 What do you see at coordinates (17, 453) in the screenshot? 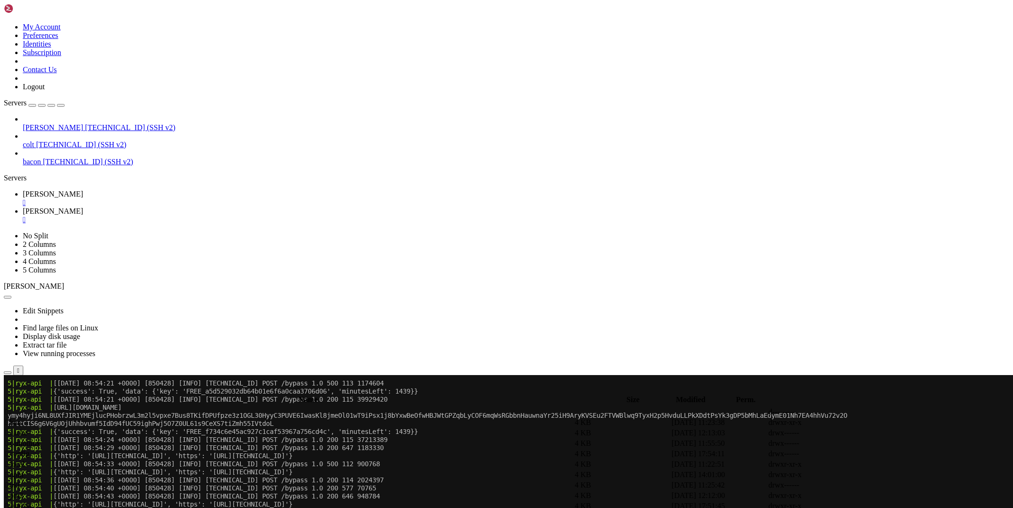
I see `span: .config` at bounding box center [17, 453].